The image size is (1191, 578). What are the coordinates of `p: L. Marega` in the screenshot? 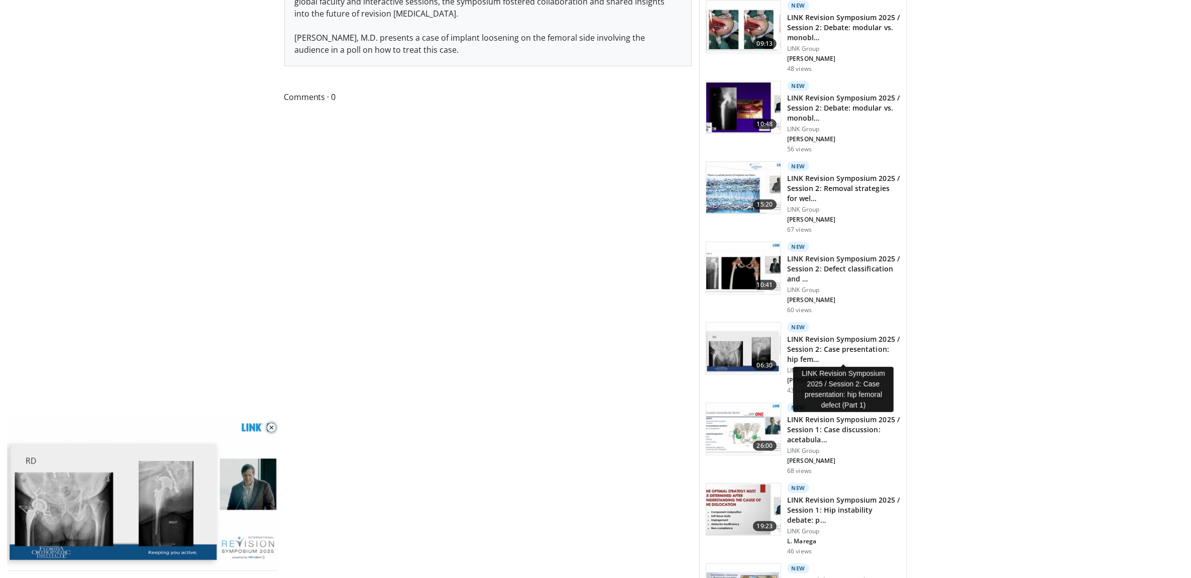 It's located at (844, 541).